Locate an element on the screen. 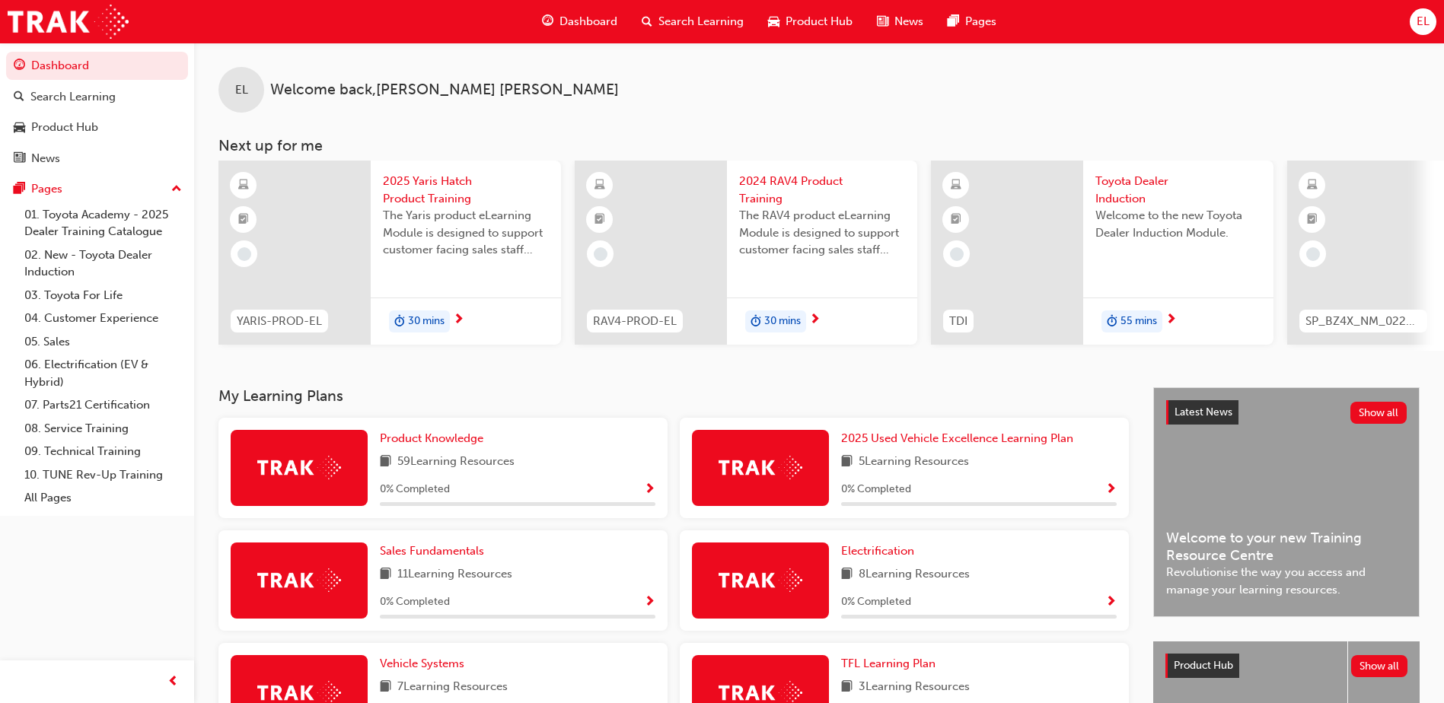  a: 03. Toyota For Life is located at coordinates (103, 295).